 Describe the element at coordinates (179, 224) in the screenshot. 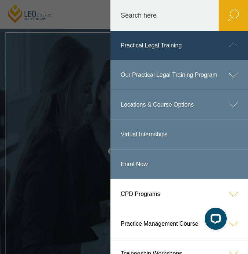

I see `a: Practice Management Course` at that location.